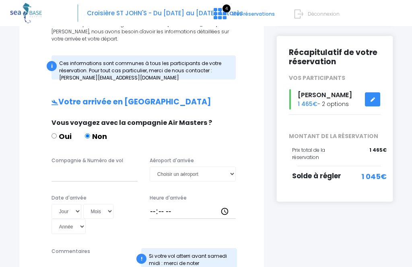  I want to click on span: 1 045€, so click(373, 176).